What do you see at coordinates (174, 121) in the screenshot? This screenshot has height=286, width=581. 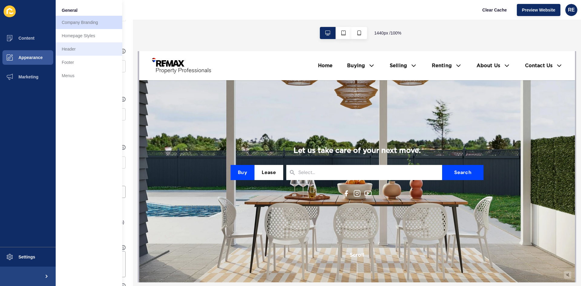 I see `input: Select...` at bounding box center [174, 121].